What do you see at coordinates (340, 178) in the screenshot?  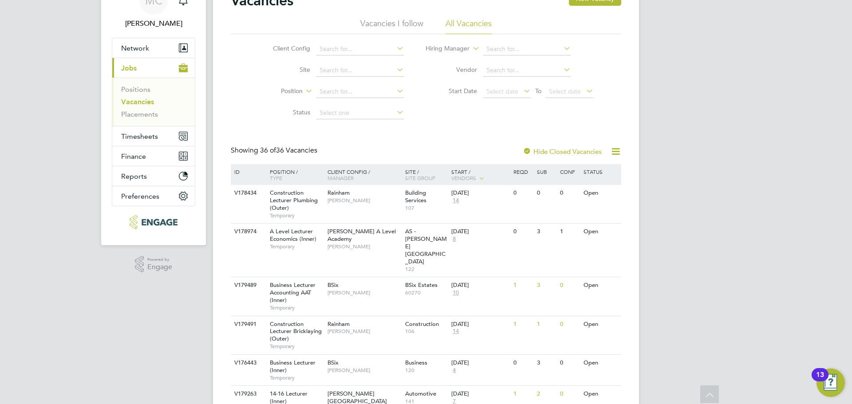 I see `span: Manager` at bounding box center [340, 178].